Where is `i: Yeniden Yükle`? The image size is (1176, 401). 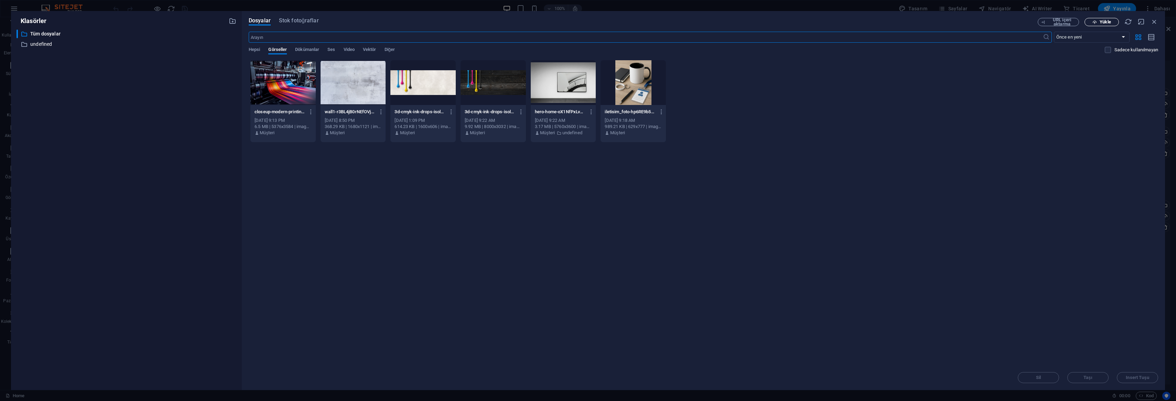 i: Yeniden Yükle is located at coordinates (1128, 22).